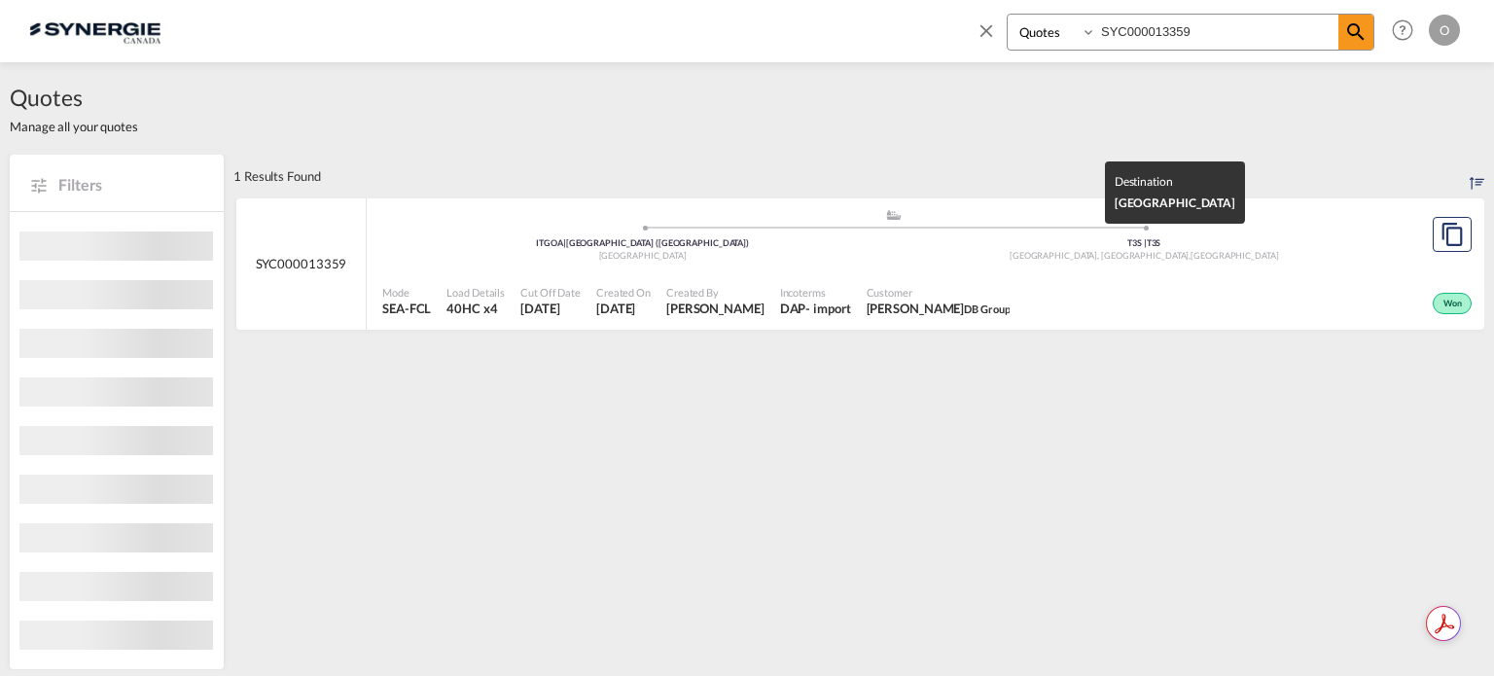 This screenshot has width=1494, height=676. I want to click on div: DAP, so click(793, 308).